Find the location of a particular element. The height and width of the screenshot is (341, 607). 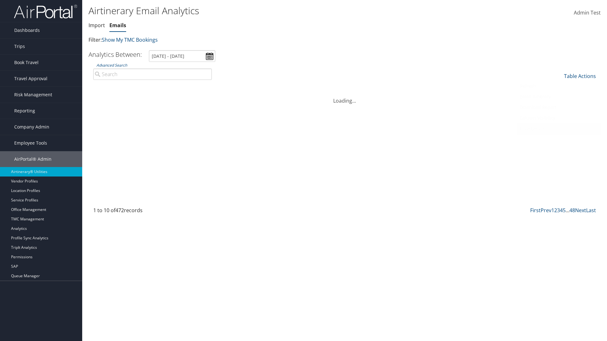

span: Travel Approval is located at coordinates (31, 79).